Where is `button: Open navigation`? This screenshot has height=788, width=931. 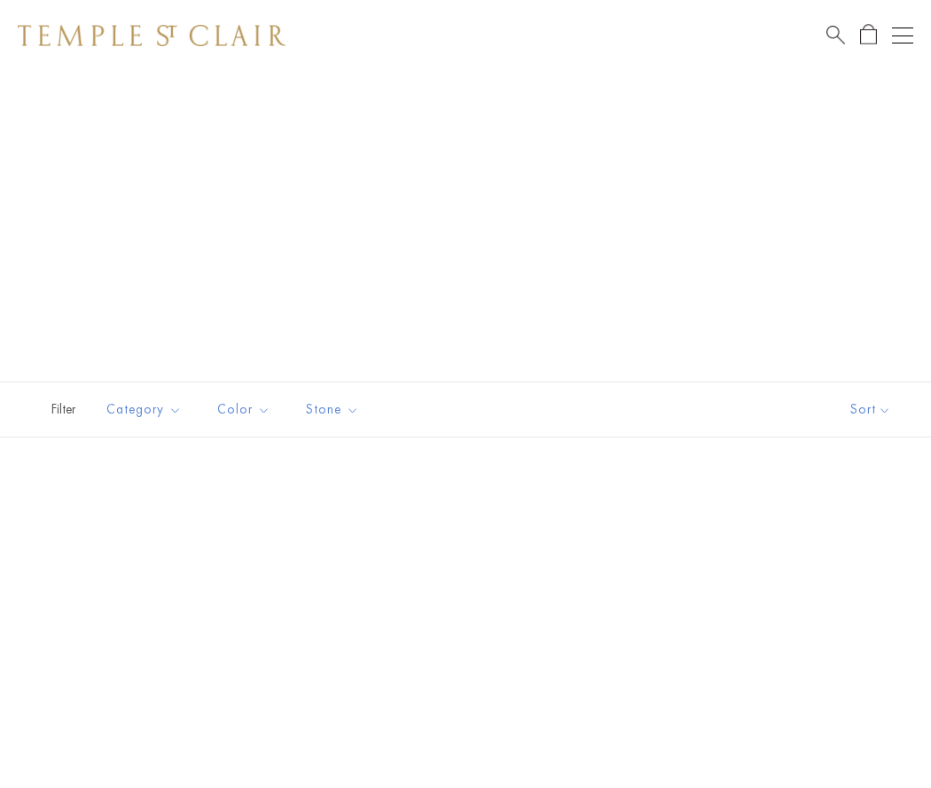 button: Open navigation is located at coordinates (903, 35).